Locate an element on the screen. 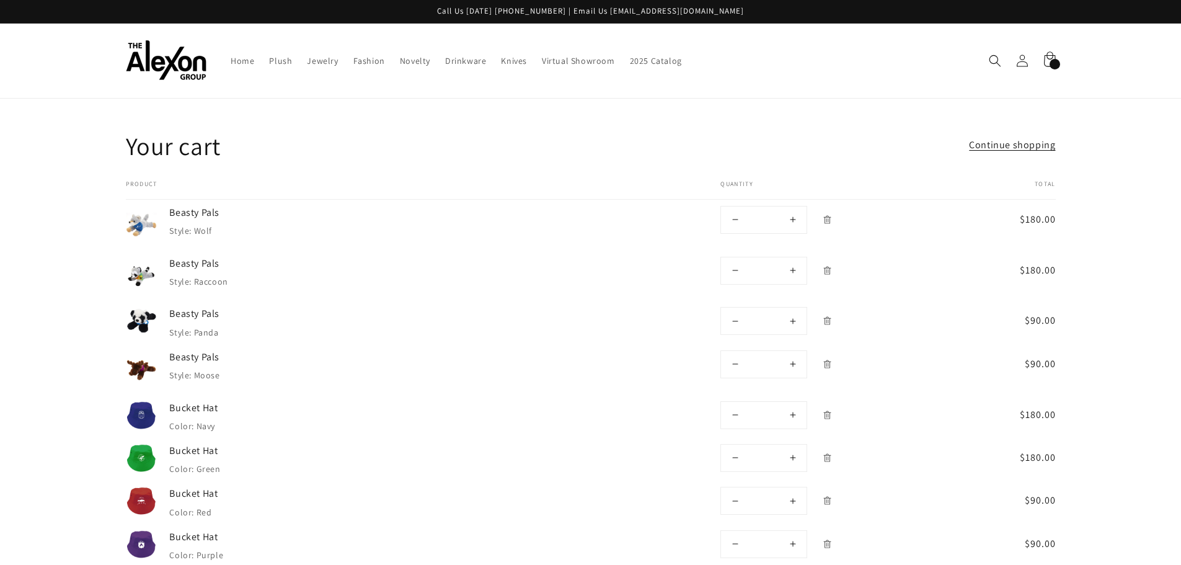 This screenshot has width=1181, height=565. summary: Search is located at coordinates (995, 61).